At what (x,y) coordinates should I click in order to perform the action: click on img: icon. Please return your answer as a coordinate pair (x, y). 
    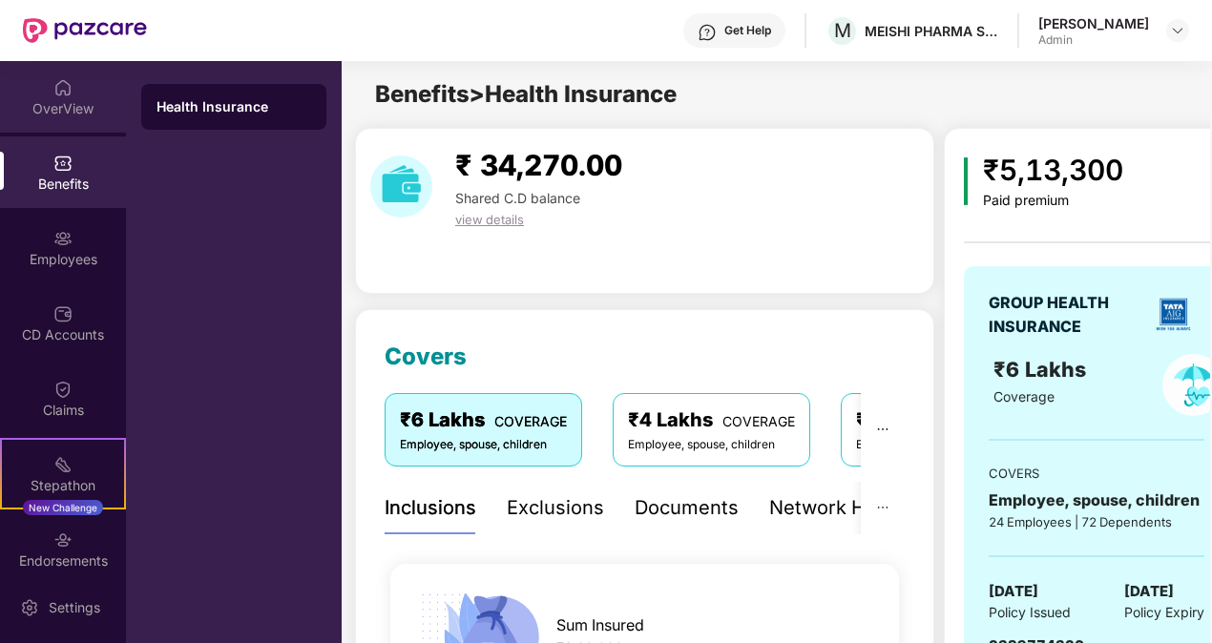
    Looking at the image, I should click on (966, 181).